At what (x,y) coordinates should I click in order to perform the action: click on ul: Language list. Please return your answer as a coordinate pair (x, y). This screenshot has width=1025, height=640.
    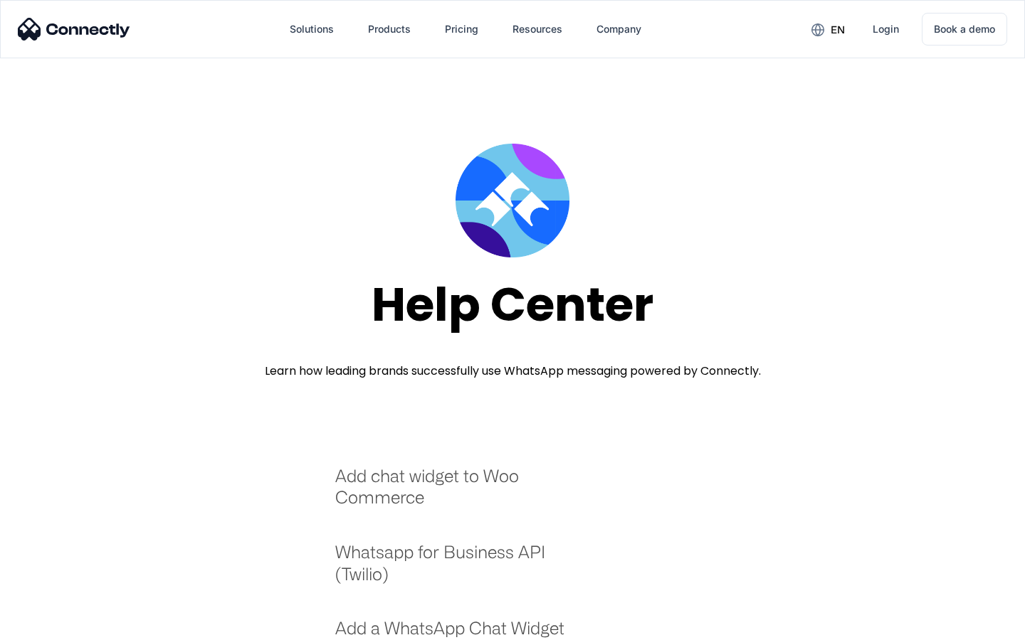
    Looking at the image, I should click on (57, 625).